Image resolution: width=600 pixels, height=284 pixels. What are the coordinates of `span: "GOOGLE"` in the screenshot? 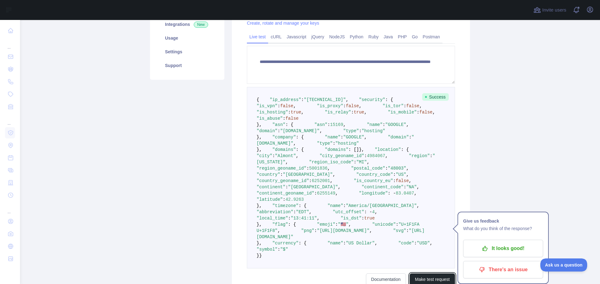 It's located at (353, 137).